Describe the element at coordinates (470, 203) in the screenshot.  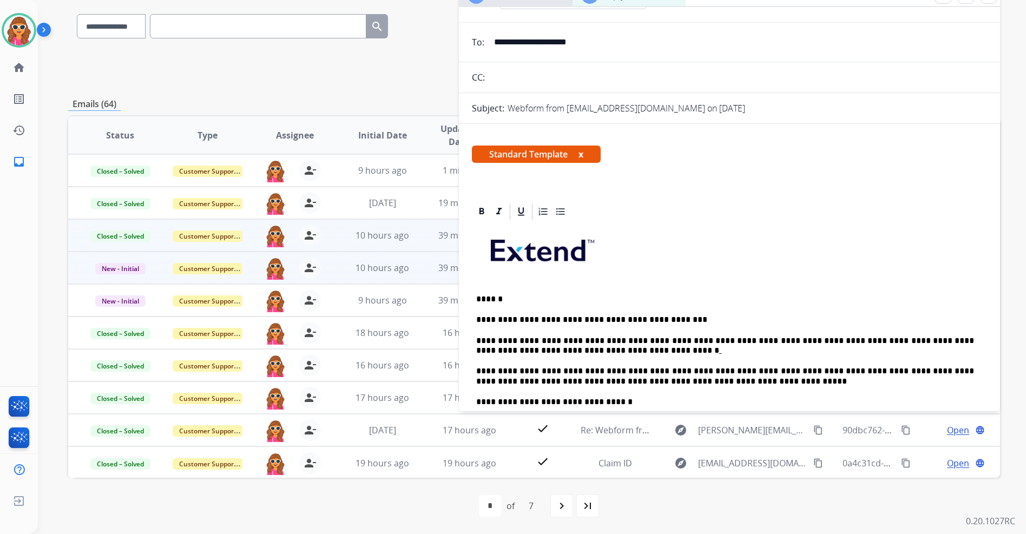
I see `span: 19 minutes ago` at that location.